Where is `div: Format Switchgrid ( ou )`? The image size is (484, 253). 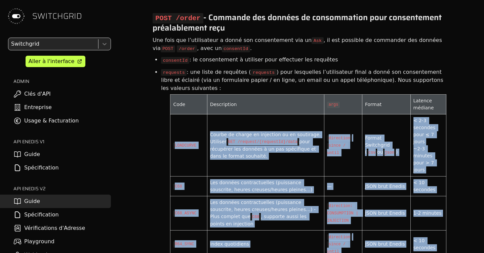 div: Format Switchgrid ( ou ) is located at coordinates (386, 146).